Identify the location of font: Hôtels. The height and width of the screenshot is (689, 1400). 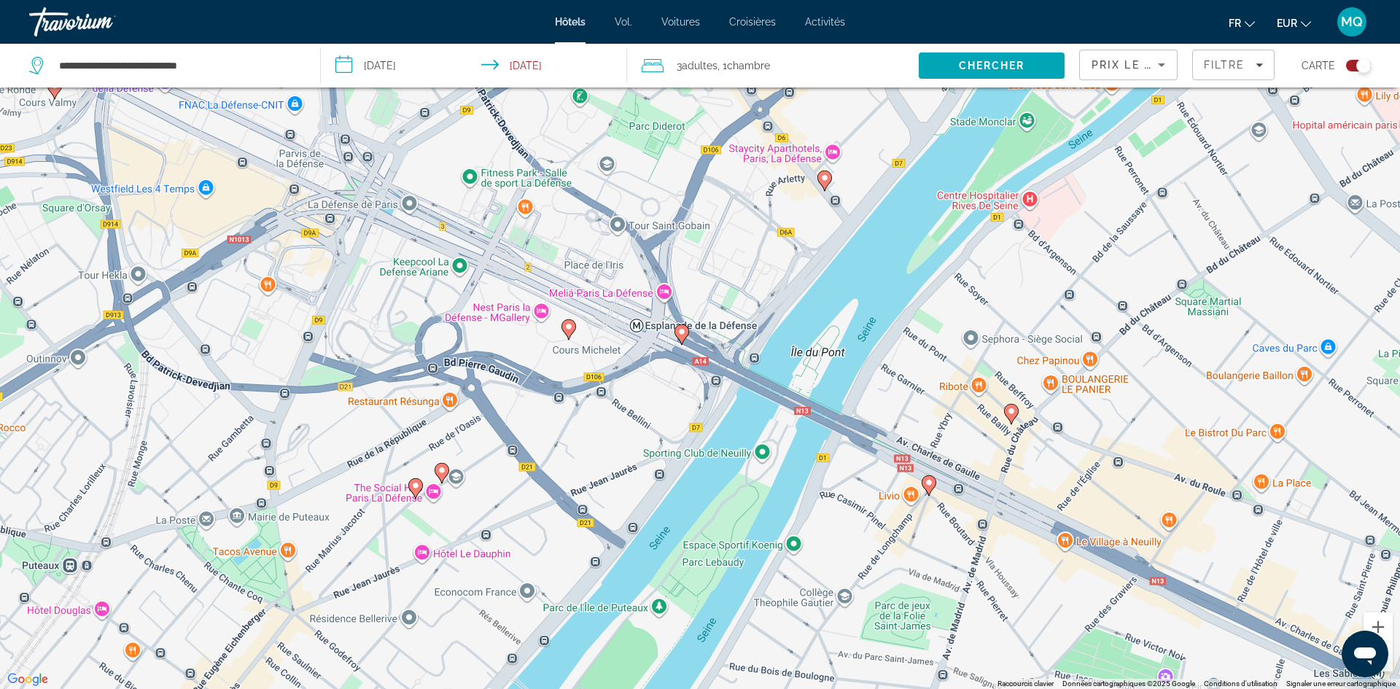
(570, 22).